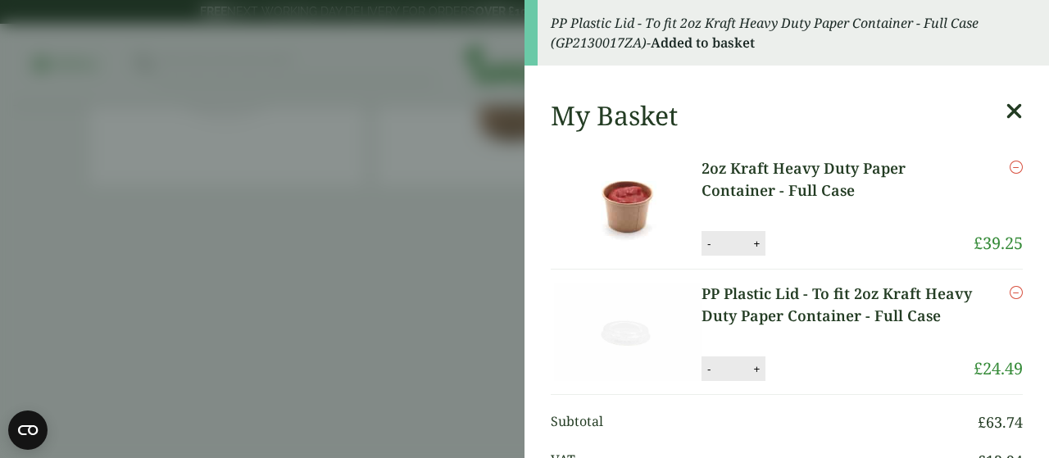 This screenshot has height=458, width=1049. I want to click on bdi: 63.74, so click(1000, 422).